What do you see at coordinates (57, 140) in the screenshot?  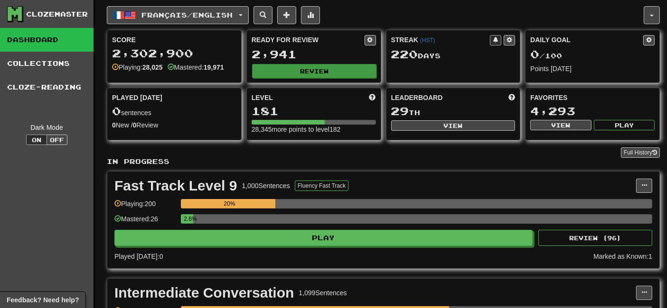 I see `button: Off` at bounding box center [57, 140].